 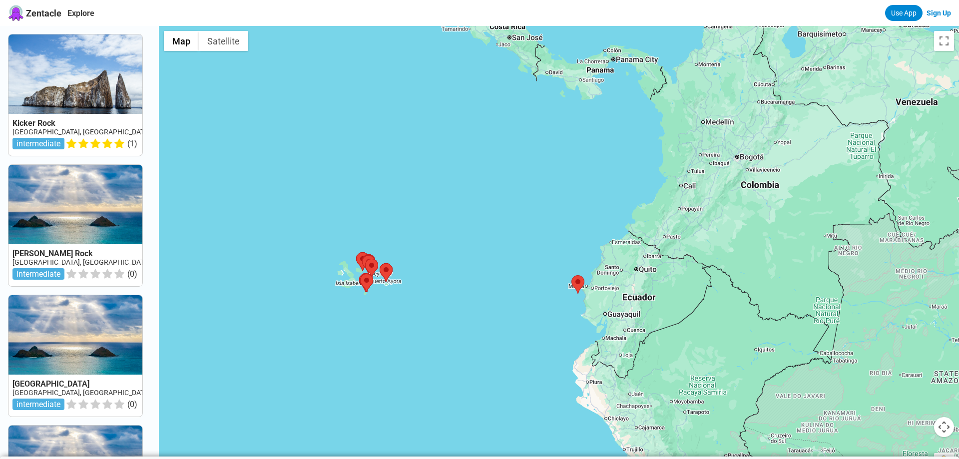 What do you see at coordinates (16, 13) in the screenshot?
I see `img: Zentacle logo` at bounding box center [16, 13].